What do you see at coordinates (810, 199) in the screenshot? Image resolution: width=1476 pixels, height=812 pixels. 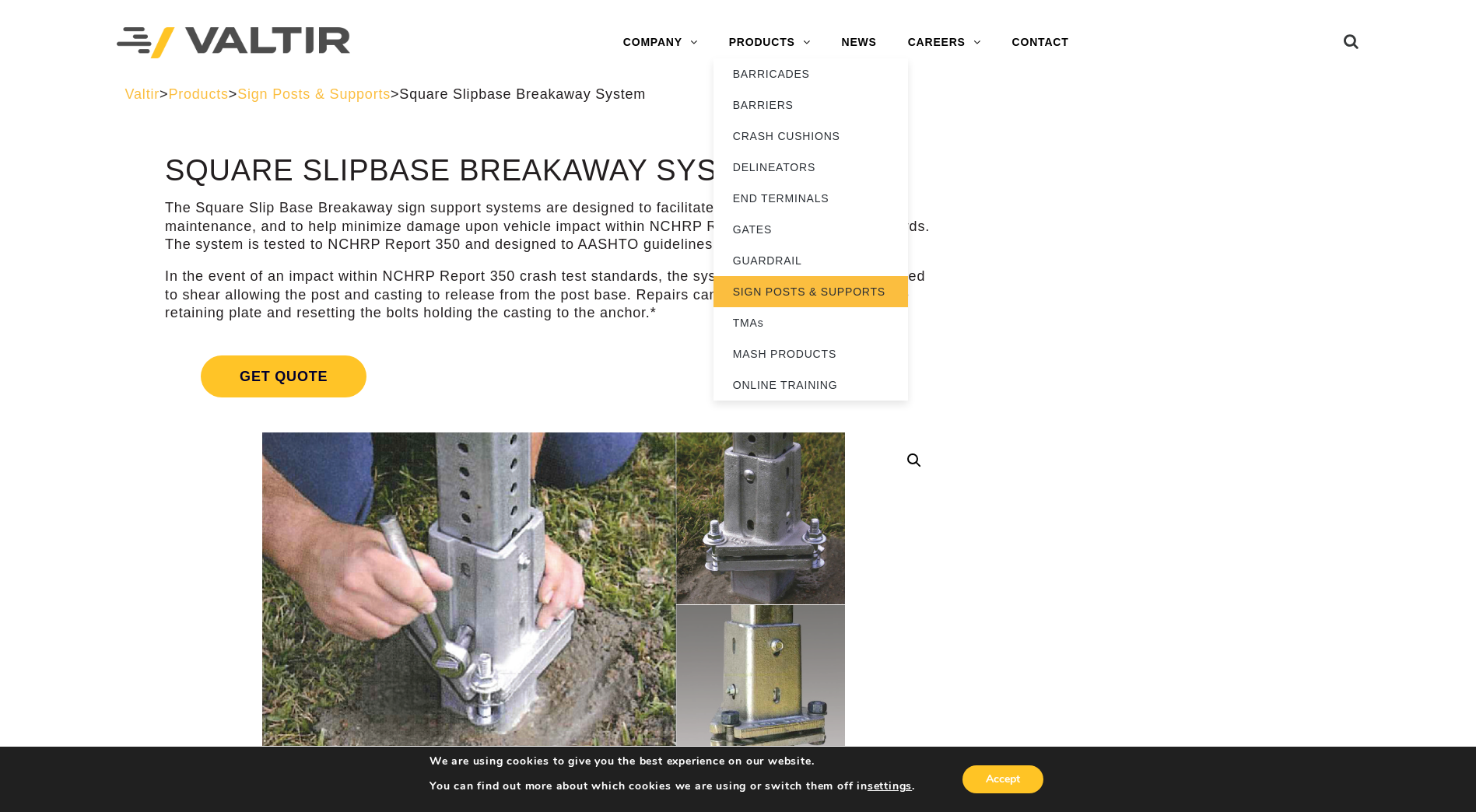 I see `a: END TERMINALS` at bounding box center [810, 199].